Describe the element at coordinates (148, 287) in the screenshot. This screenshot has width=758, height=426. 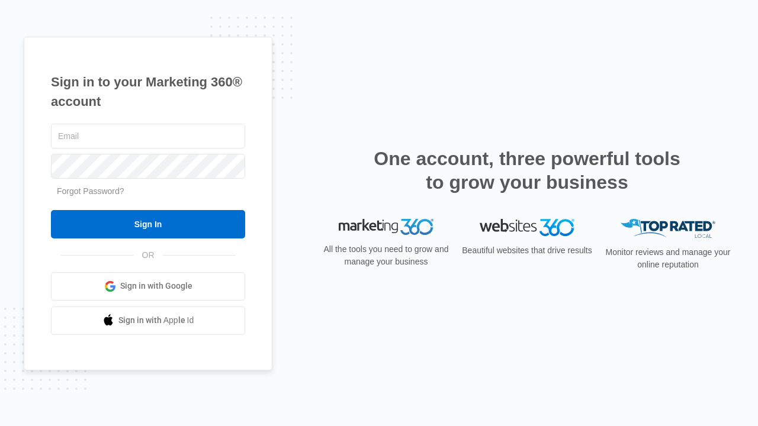
I see `a: Sign in with Google` at that location.